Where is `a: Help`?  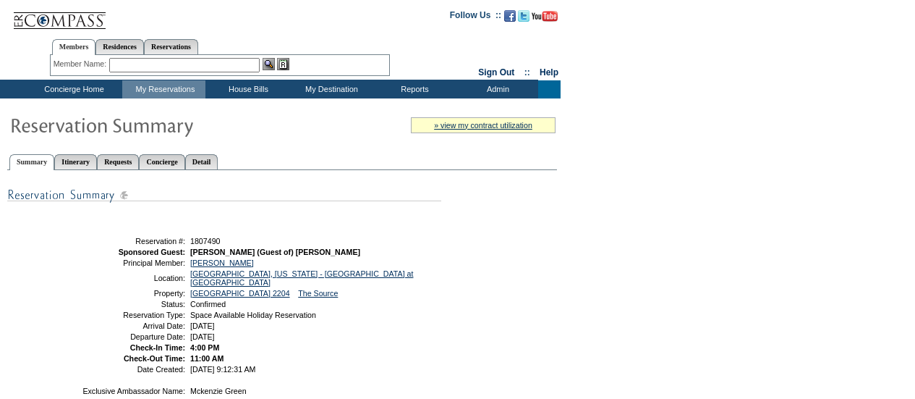 a: Help is located at coordinates (549, 72).